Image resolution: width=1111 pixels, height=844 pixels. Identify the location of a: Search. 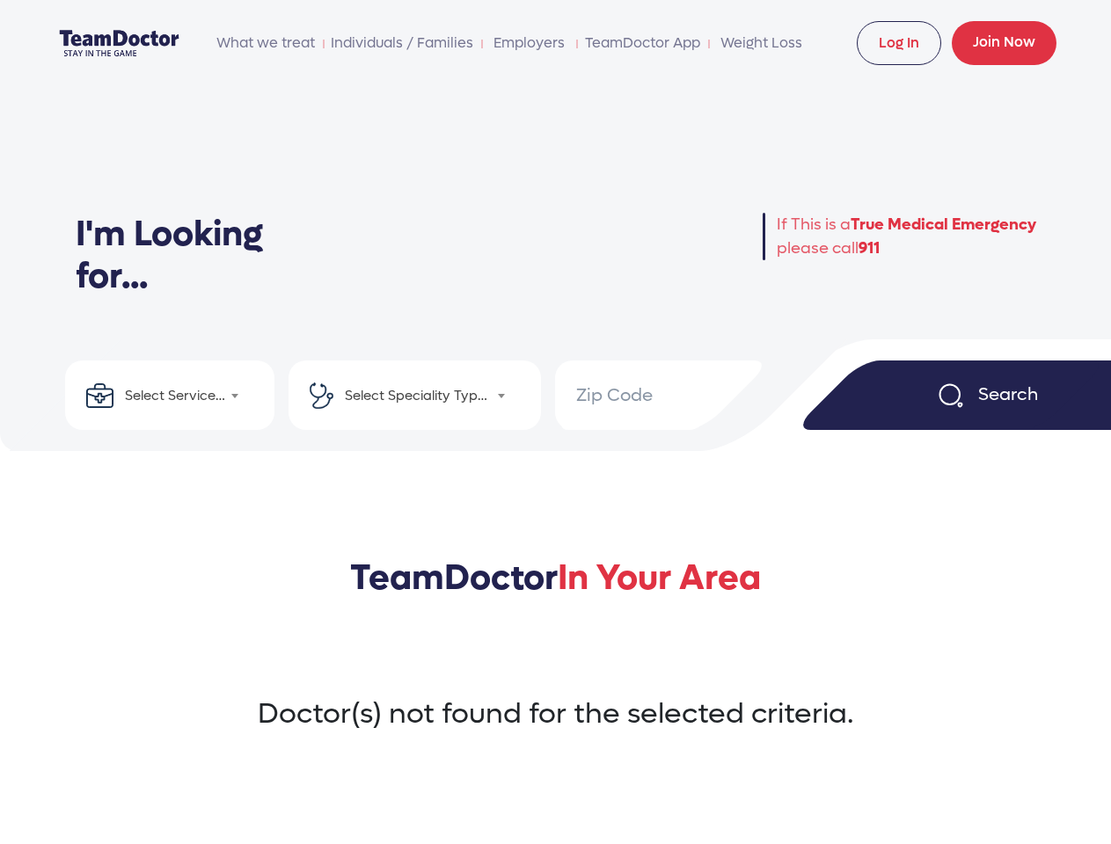
(987, 395).